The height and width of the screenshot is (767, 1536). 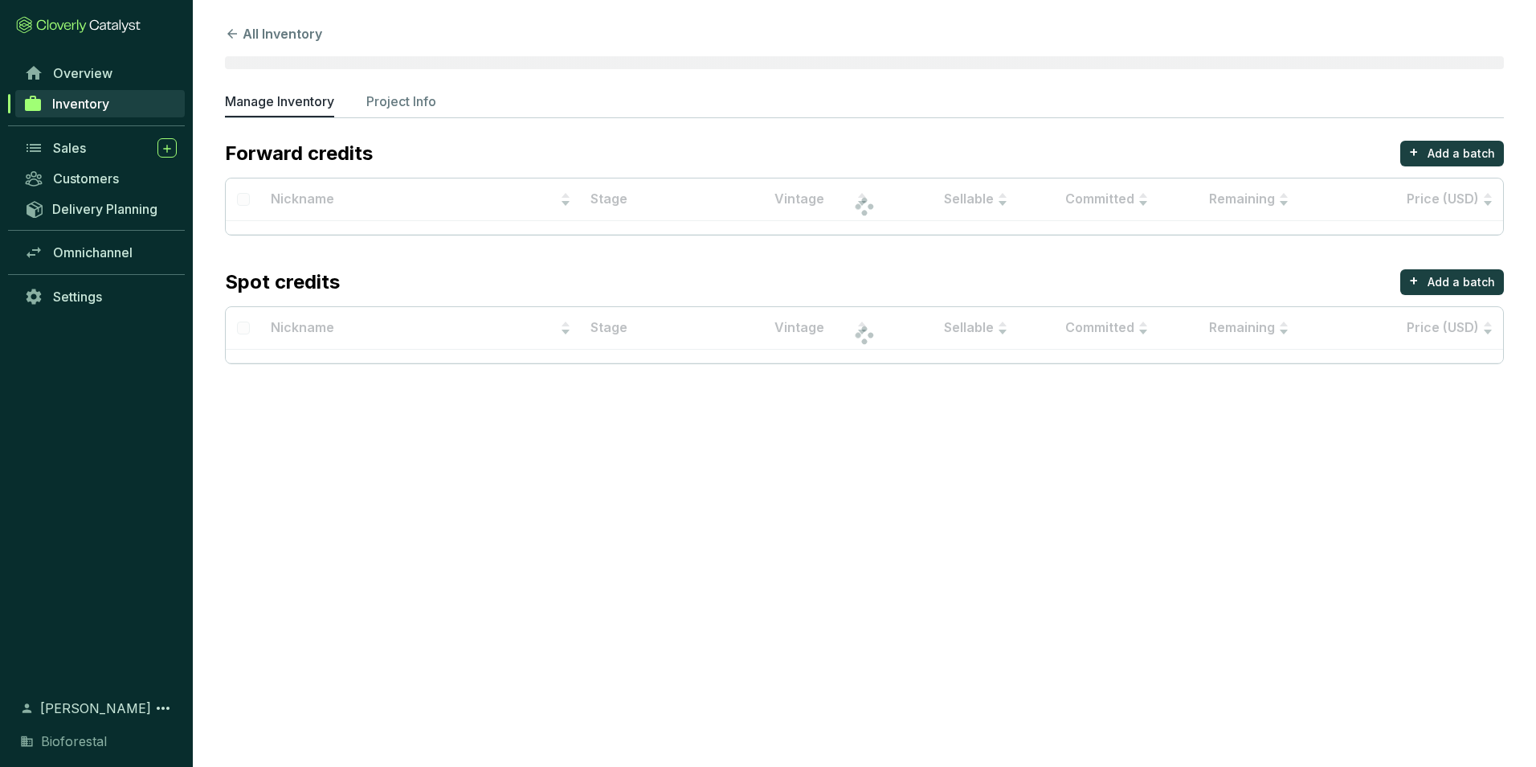 What do you see at coordinates (77, 297) in the screenshot?
I see `span: Settings` at bounding box center [77, 297].